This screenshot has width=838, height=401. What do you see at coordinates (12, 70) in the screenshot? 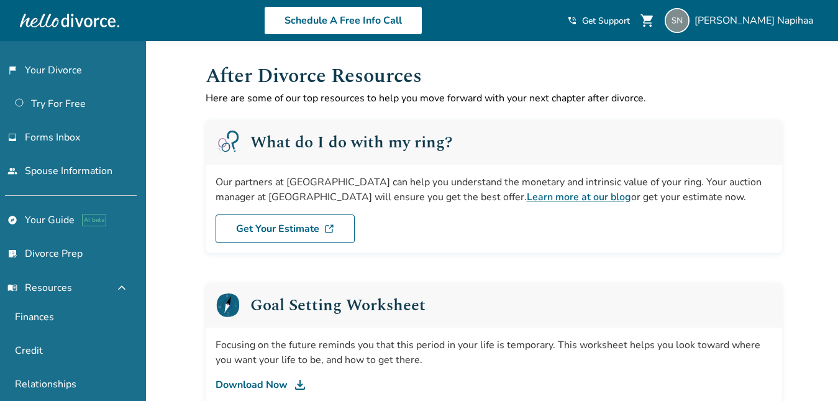
I see `span: flag_2` at bounding box center [12, 70].